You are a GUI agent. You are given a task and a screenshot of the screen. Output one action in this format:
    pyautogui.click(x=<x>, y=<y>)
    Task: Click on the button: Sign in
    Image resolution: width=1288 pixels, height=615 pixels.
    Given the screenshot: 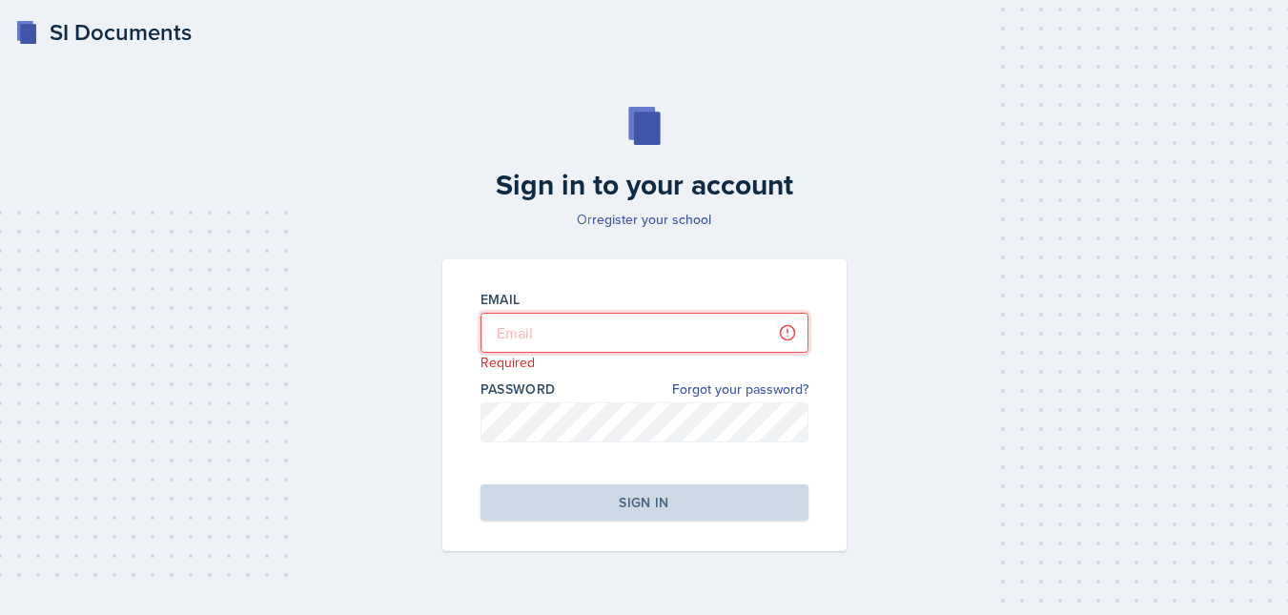 What is the action you would take?
    pyautogui.click(x=644, y=502)
    